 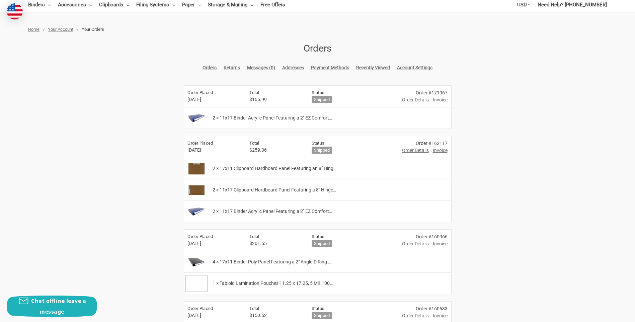 What do you see at coordinates (274, 168) in the screenshot?
I see `span: 2 × 17x11 Clipboard Hardboard Panel Featuring an 8" Hing…` at bounding box center [274, 168].